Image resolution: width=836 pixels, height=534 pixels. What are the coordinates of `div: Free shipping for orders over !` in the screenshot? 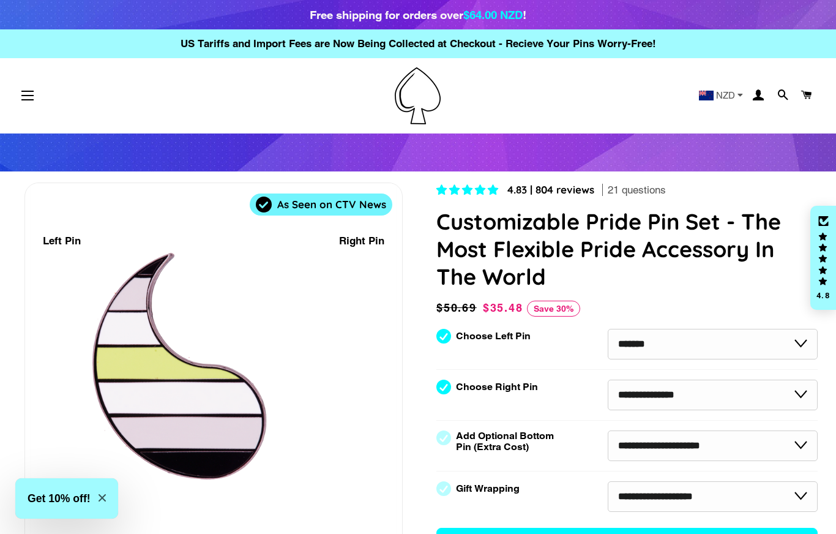 It's located at (418, 15).